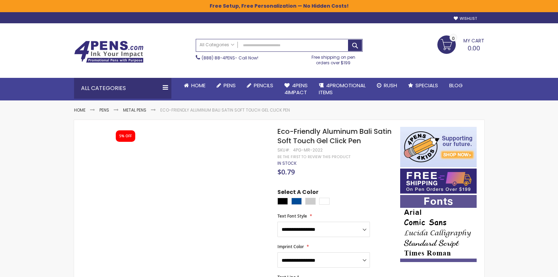 Image resolution: width=558 pixels, height=277 pixels. What do you see at coordinates (465, 18) in the screenshot?
I see `a: Wishlist` at bounding box center [465, 18].